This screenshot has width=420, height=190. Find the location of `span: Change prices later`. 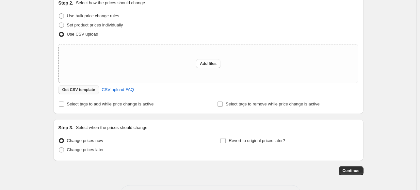

span: Change prices later is located at coordinates (85, 150).